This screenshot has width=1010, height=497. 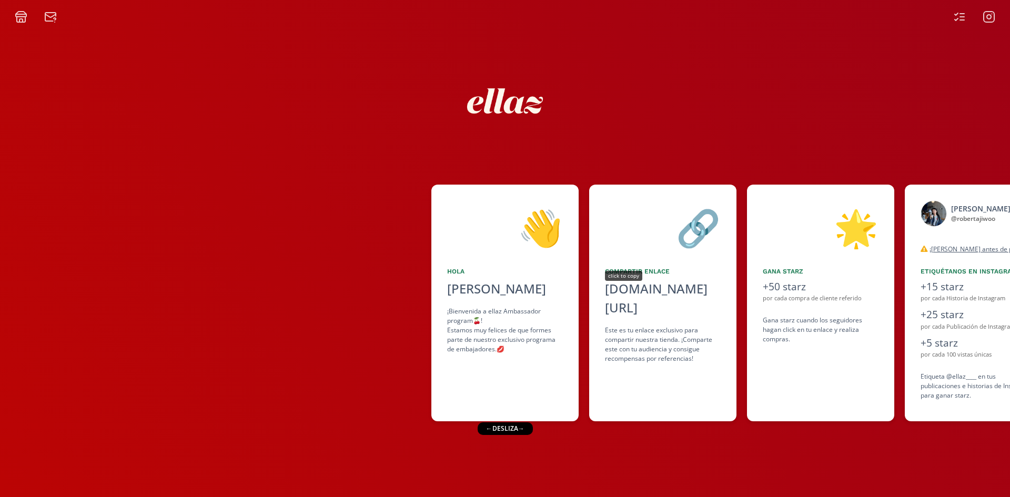 I want to click on div: click to copy, so click(x=623, y=276).